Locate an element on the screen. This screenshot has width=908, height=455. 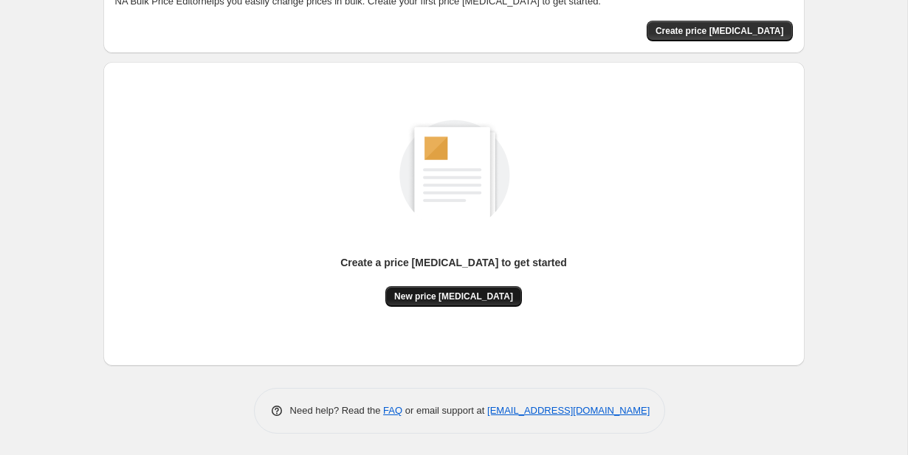
span: Need help? Read the is located at coordinates (337, 410).